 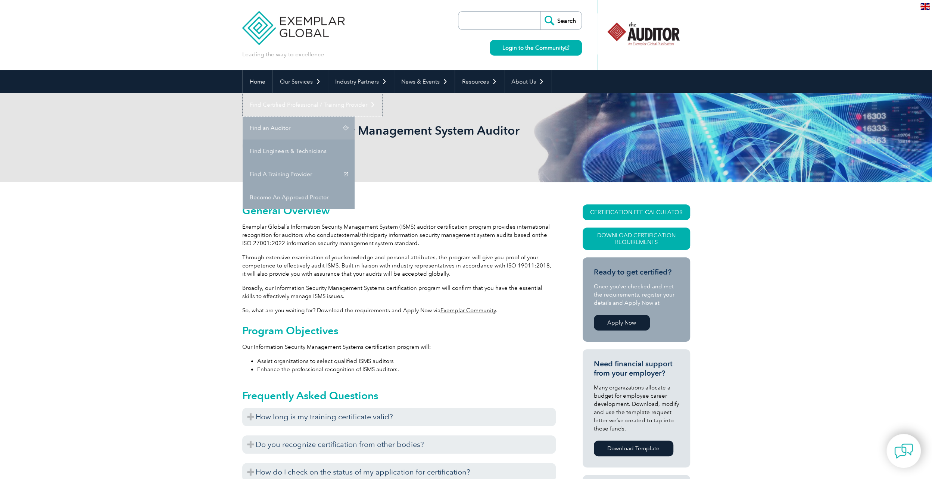 I want to click on h3: How long is my training certificate valid?, so click(x=399, y=417).